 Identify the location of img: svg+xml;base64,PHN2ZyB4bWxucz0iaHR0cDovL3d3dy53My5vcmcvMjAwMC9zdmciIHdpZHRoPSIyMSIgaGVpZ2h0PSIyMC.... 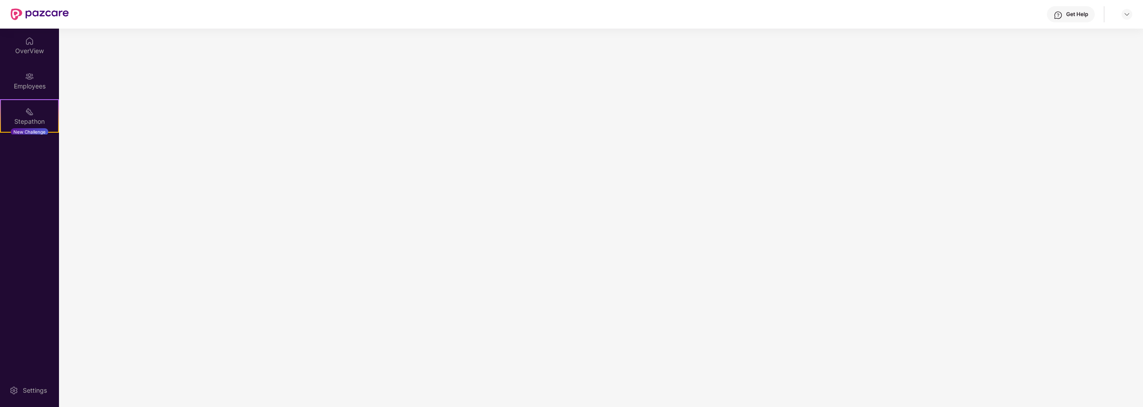
(29, 112).